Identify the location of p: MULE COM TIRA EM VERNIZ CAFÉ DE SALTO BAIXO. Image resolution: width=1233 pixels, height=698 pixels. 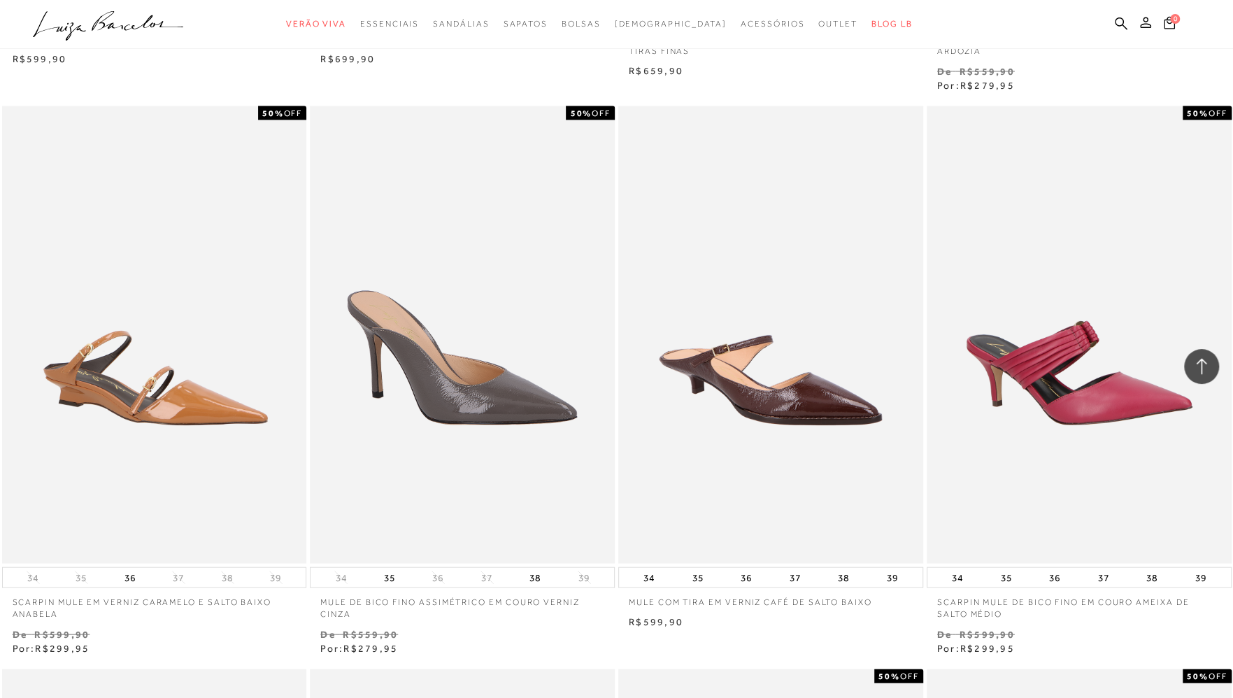
(771, 598).